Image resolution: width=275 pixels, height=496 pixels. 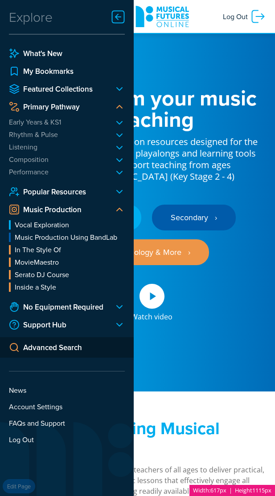 What do you see at coordinates (67, 172) in the screenshot?
I see `li: Performance` at bounding box center [67, 172].